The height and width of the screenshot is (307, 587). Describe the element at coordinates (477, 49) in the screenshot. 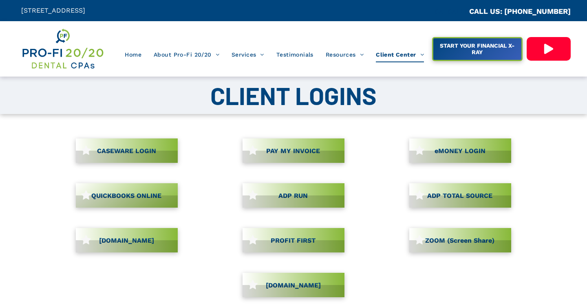

I see `a: START YOUR FINANCIAL X-RAY` at that location.